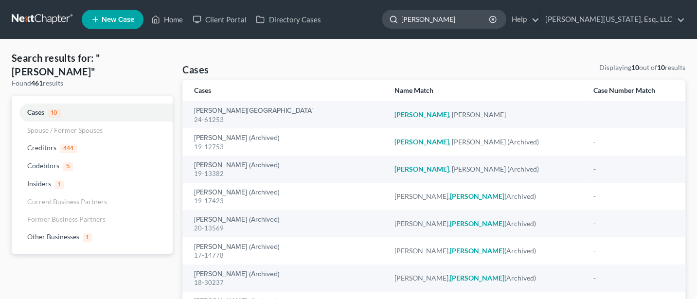  Describe the element at coordinates (67, 201) in the screenshot. I see `span: Current Business Partners` at that location.